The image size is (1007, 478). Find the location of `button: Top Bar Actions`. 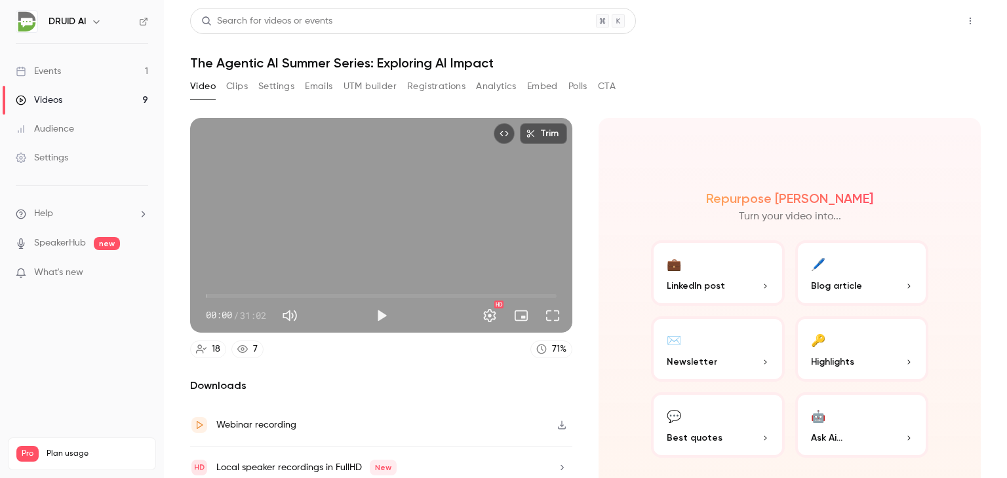

button: Top Bar Actions is located at coordinates (970, 21).